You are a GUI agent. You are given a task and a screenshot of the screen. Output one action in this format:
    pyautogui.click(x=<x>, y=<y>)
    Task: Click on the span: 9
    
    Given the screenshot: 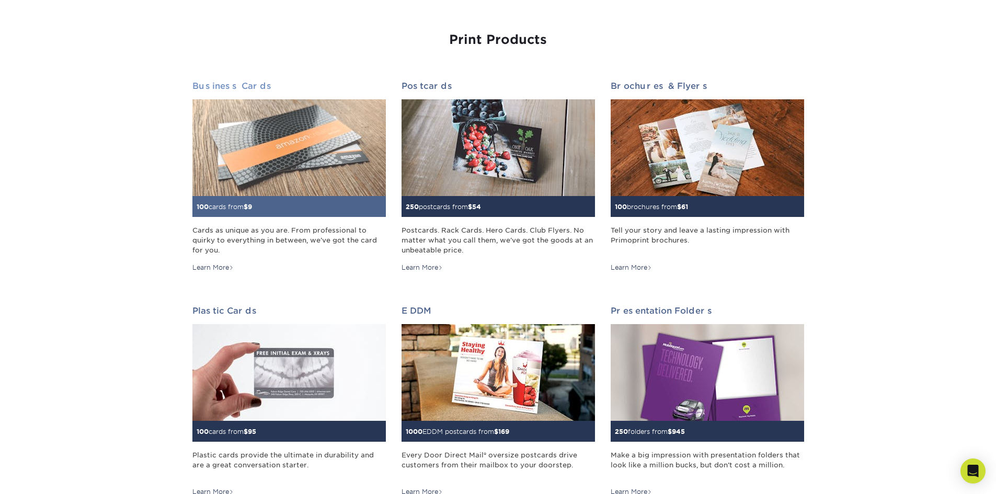 What is the action you would take?
    pyautogui.click(x=250, y=206)
    